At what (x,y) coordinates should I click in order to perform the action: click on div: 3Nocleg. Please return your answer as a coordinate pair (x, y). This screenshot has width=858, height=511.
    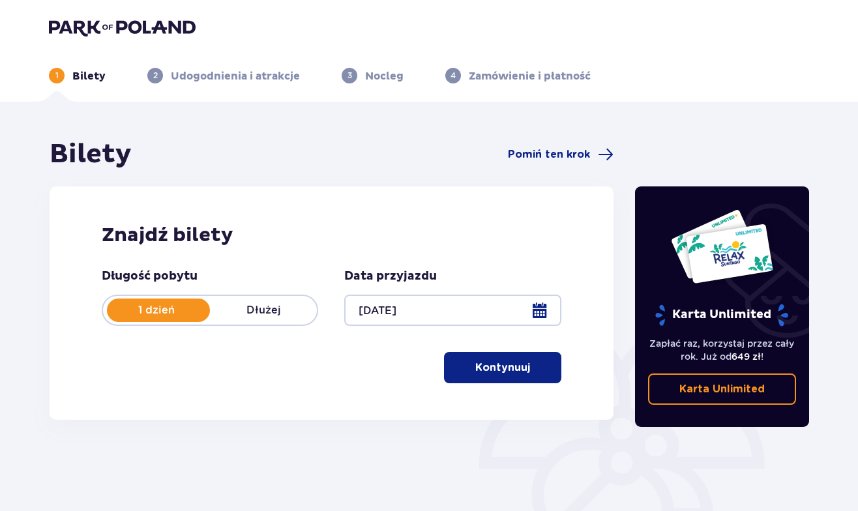
    Looking at the image, I should click on (372, 76).